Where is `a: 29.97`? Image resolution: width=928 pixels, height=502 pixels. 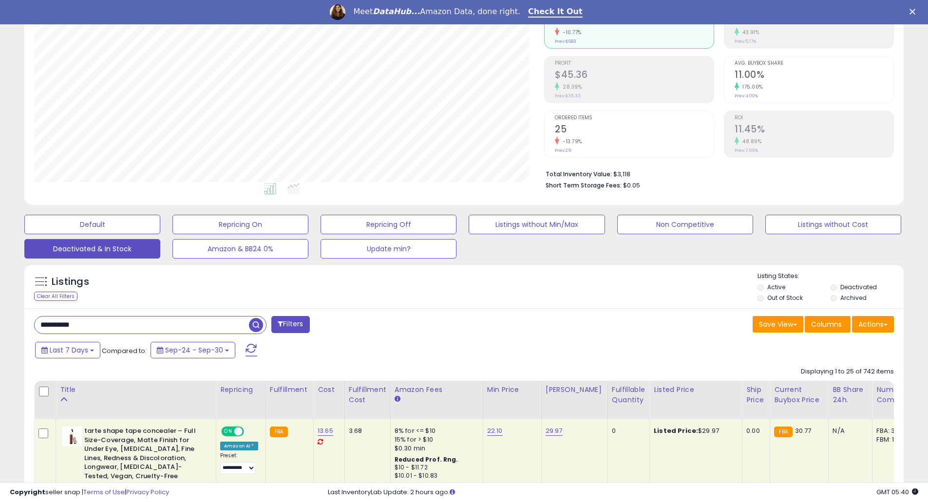
a: 29.97 is located at coordinates (554, 431).